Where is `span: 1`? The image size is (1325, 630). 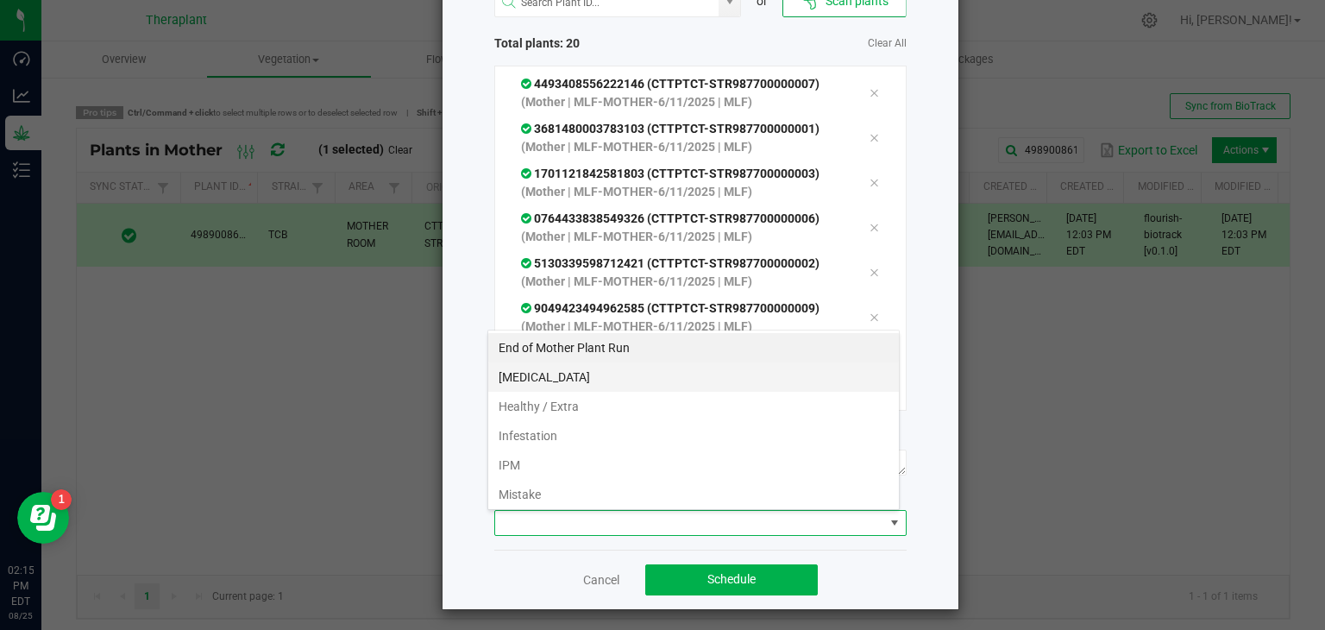 span: 1 is located at coordinates (10, 9).